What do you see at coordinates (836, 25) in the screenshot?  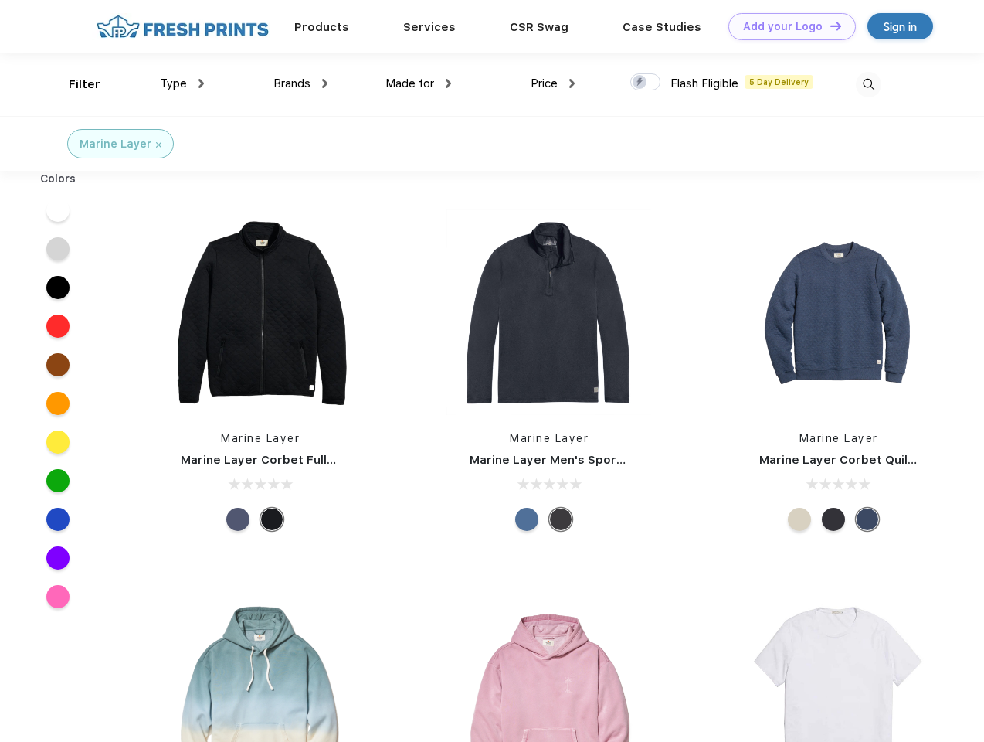 I see `img: DT` at bounding box center [836, 25].